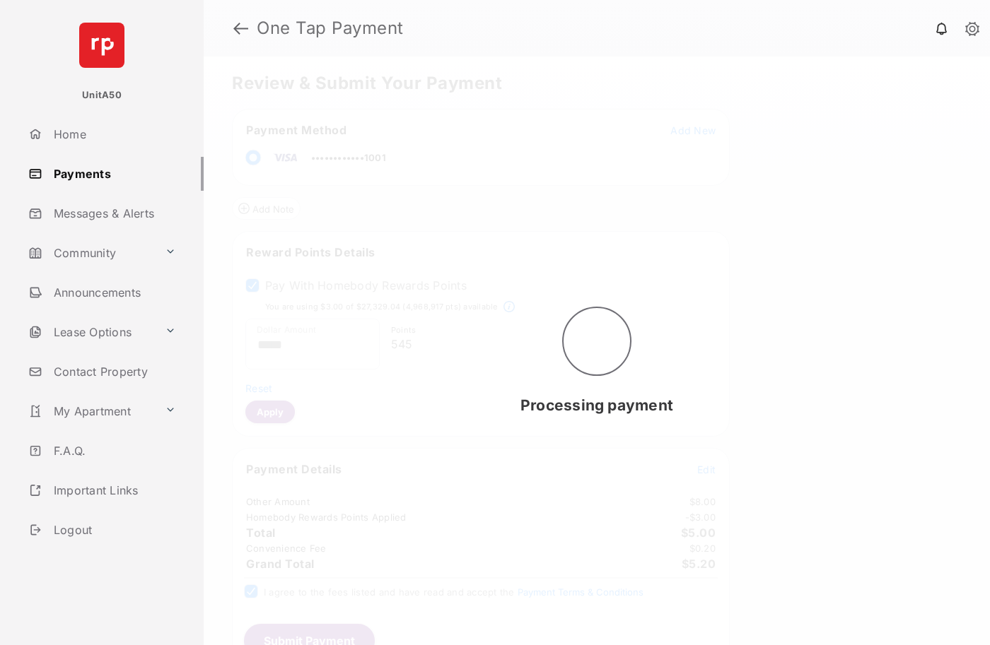 The image size is (990, 645). I want to click on a: Community, so click(90, 253).